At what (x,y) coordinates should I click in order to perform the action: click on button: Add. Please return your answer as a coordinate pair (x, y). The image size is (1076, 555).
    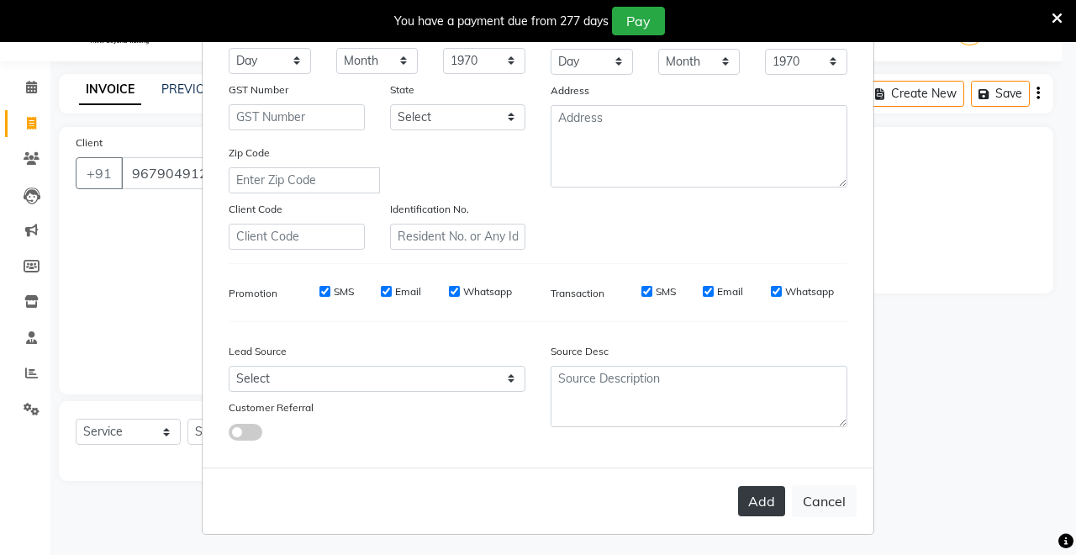
    Looking at the image, I should click on (761, 501).